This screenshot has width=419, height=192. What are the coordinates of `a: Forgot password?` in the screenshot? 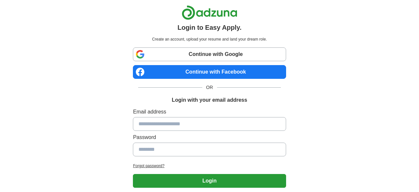 It's located at (209, 166).